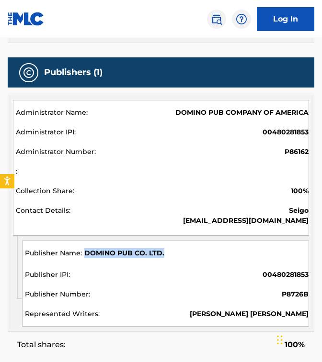 The height and width of the screenshot is (362, 322). What do you see at coordinates (216, 19) in the screenshot?
I see `a: Public Search` at bounding box center [216, 19].